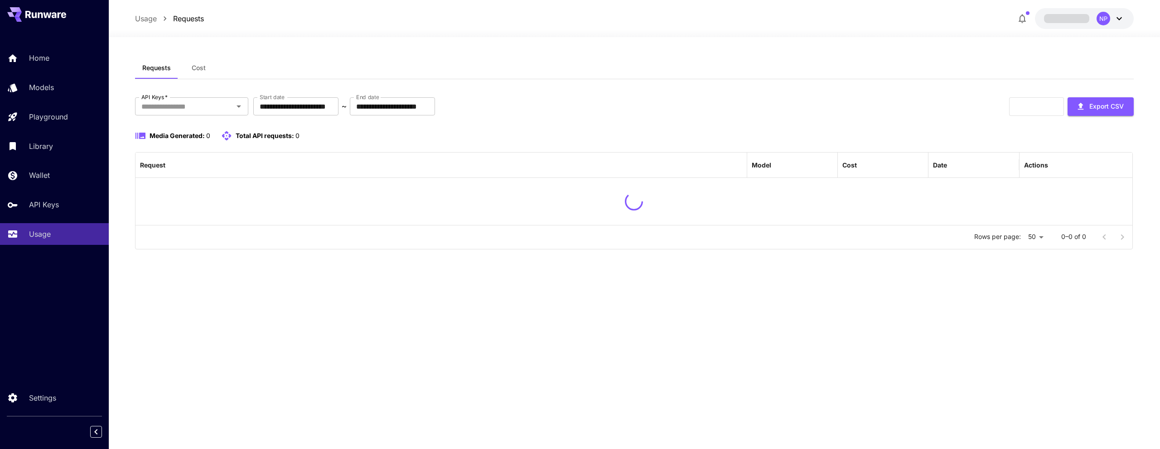 The image size is (1160, 449). What do you see at coordinates (1036, 165) in the screenshot?
I see `div: Actions` at bounding box center [1036, 165].